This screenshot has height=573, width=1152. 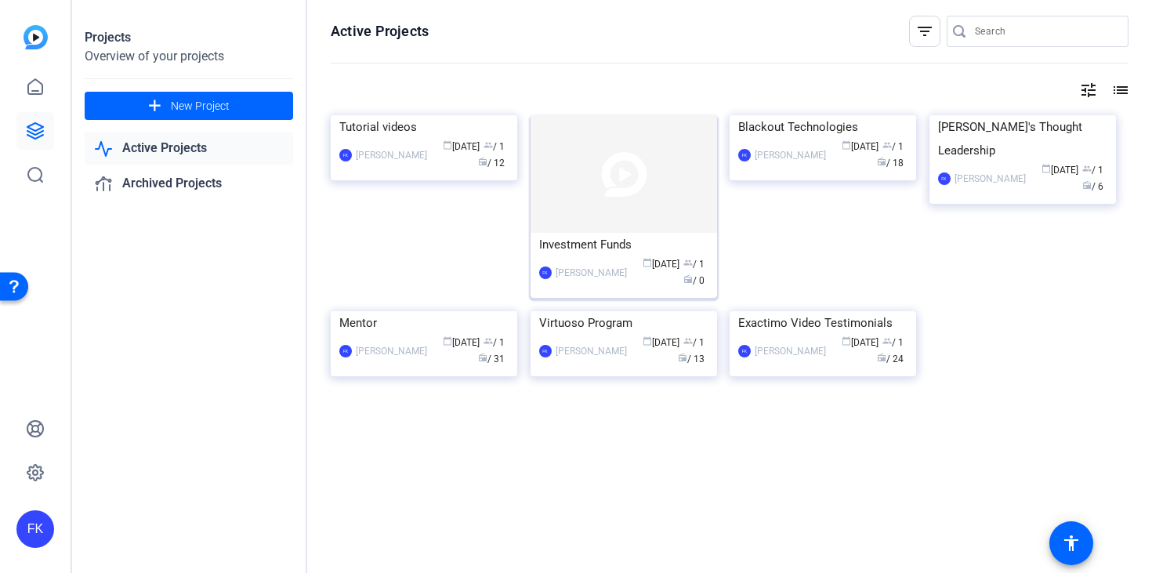 I want to click on mat-icon: list, so click(x=1119, y=90).